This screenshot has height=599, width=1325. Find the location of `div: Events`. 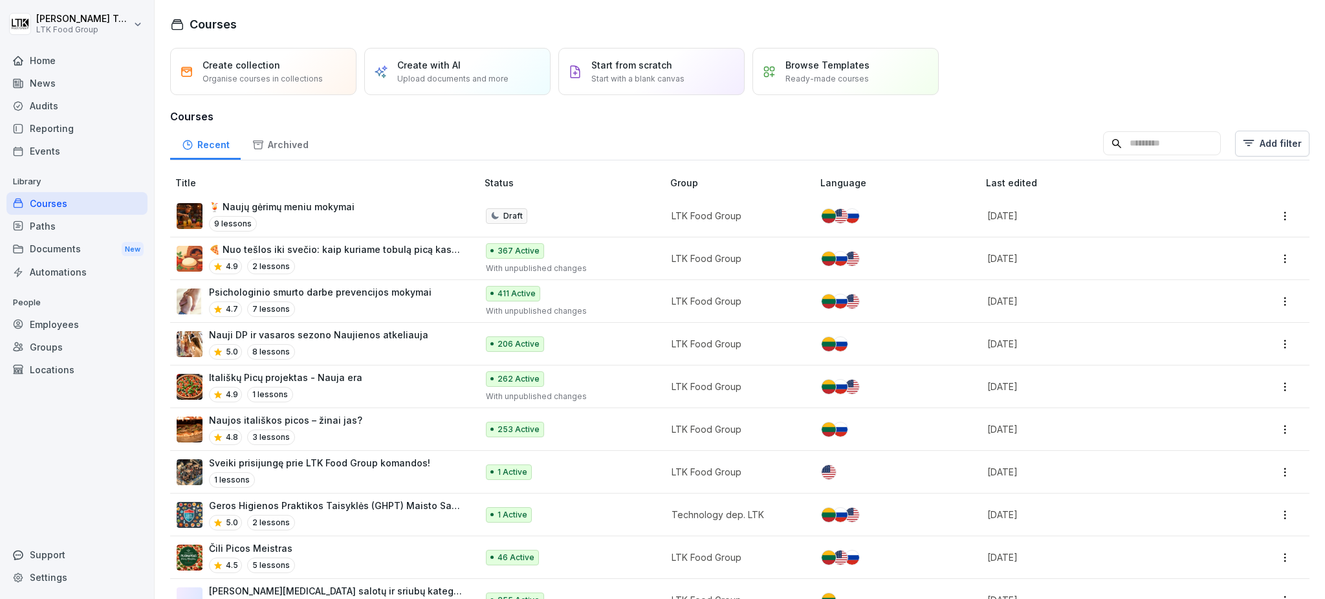

div: Events is located at coordinates (77, 151).